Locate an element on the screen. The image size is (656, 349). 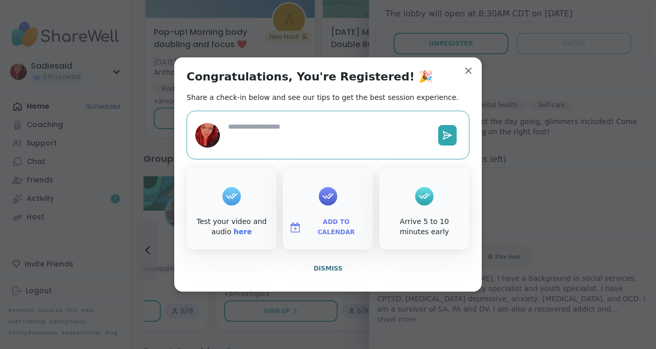
a: here is located at coordinates (243, 232).